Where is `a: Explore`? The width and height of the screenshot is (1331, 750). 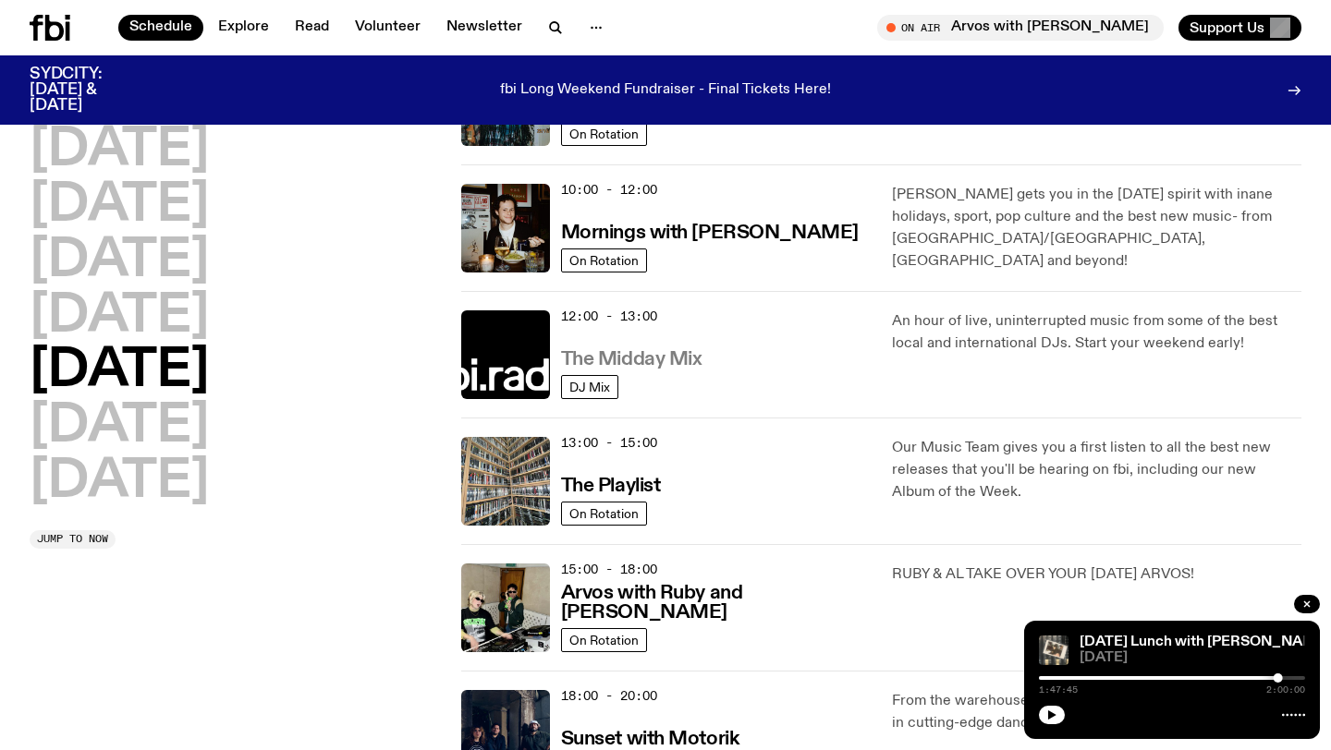
a: Explore is located at coordinates (243, 28).